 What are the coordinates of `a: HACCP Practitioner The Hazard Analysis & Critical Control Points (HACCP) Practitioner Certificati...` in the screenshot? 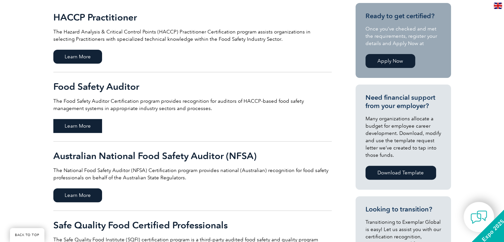 It's located at (192, 37).